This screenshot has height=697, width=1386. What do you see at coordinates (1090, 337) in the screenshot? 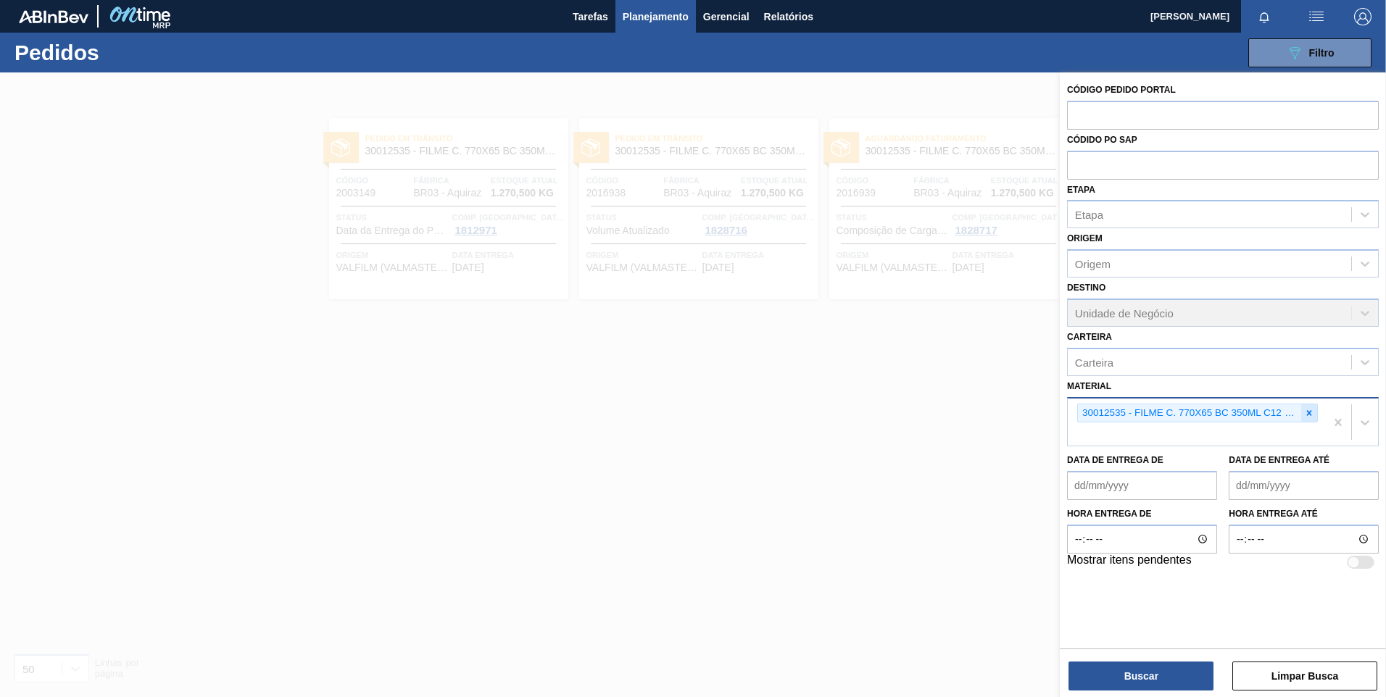
I see `label: Carteira` at bounding box center [1090, 337].